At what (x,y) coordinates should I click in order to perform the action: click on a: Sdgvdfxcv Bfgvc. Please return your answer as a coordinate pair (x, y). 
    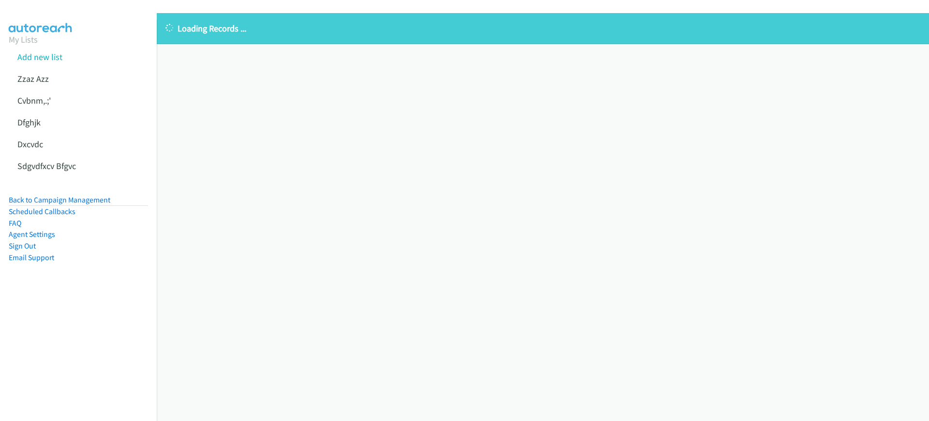
    Looking at the image, I should click on (46, 166).